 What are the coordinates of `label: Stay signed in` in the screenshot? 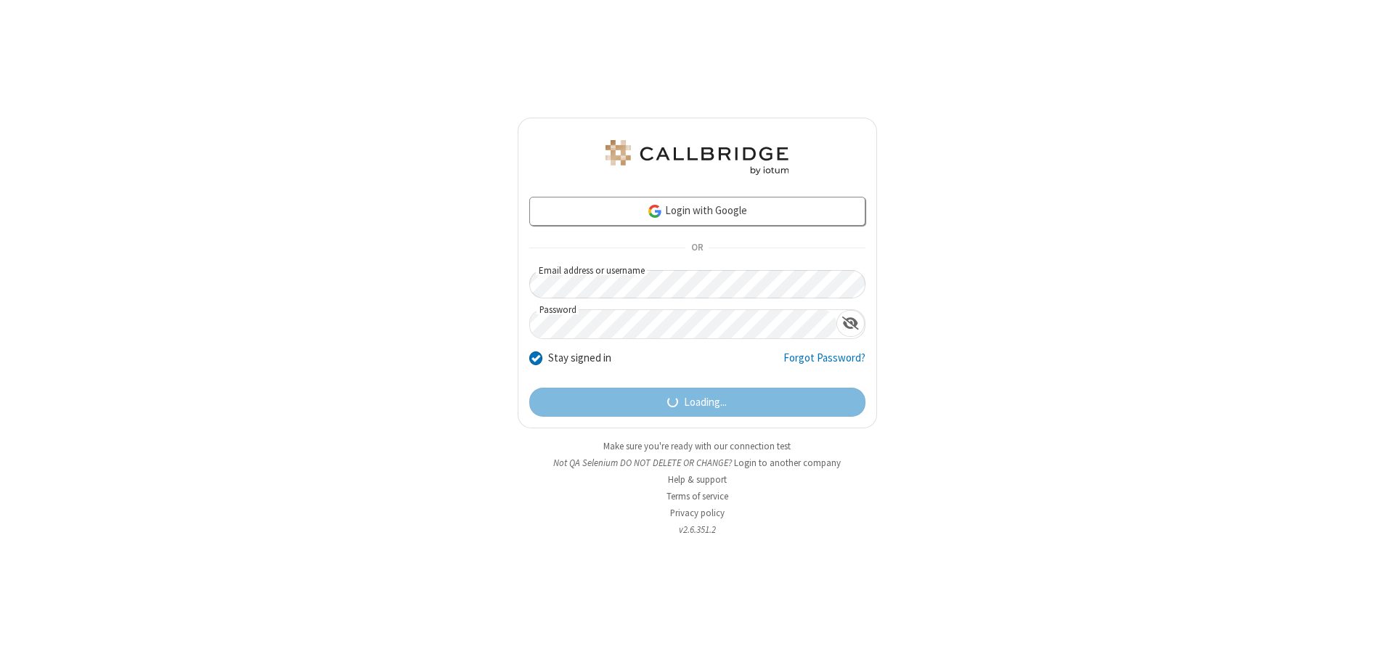 It's located at (579, 358).